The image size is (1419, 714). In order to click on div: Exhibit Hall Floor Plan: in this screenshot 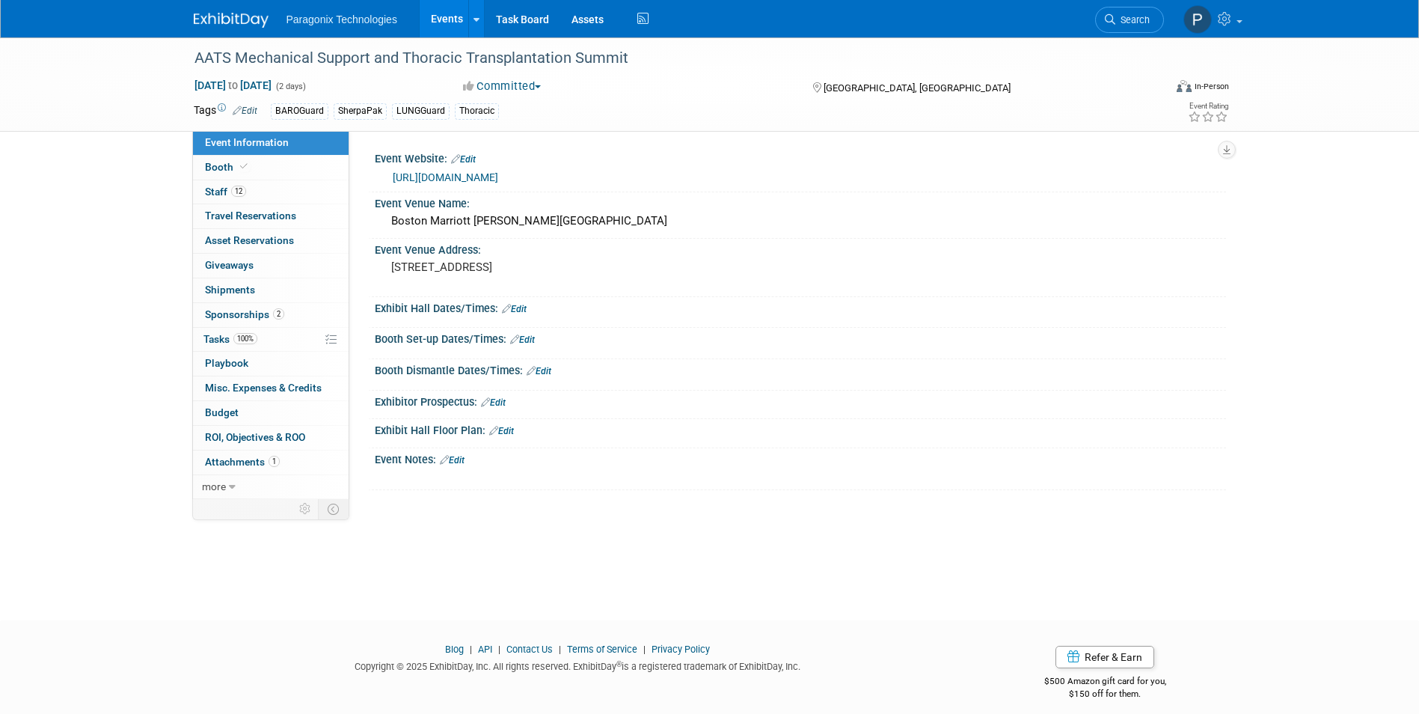, I will do `click(801, 429)`.